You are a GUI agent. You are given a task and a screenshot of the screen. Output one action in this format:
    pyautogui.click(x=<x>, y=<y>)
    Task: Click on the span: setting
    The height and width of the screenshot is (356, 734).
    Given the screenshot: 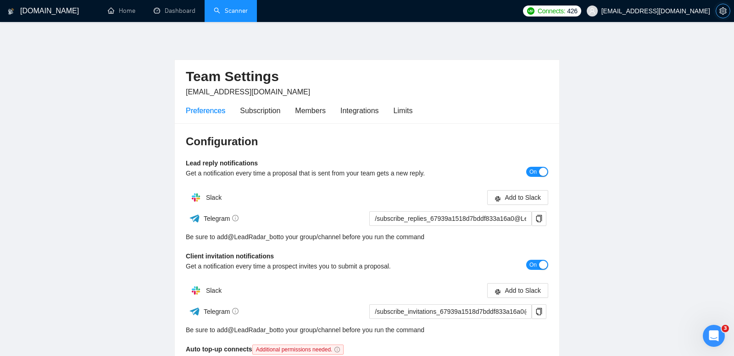 What is the action you would take?
    pyautogui.click(x=723, y=11)
    